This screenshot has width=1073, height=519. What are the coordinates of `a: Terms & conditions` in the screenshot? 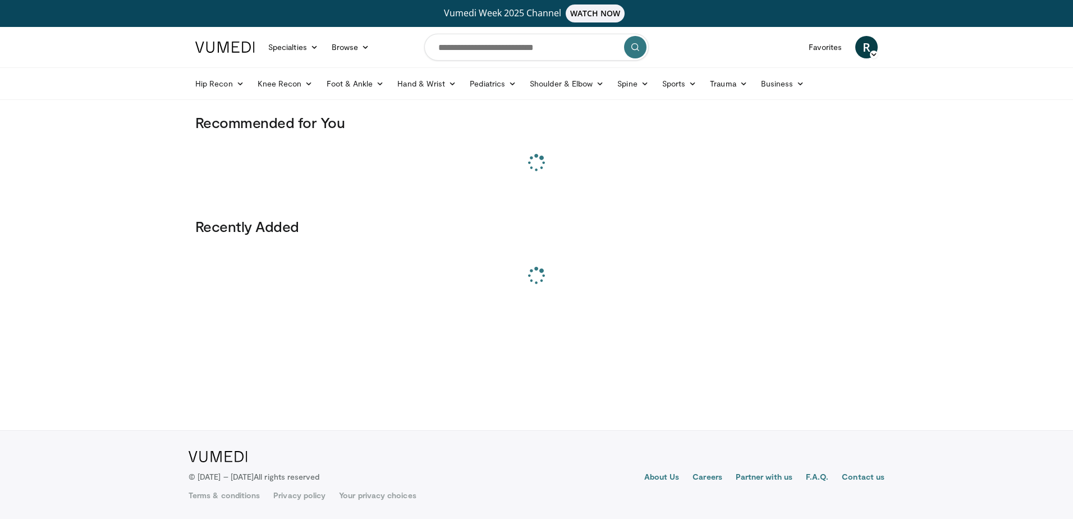 It's located at (224, 495).